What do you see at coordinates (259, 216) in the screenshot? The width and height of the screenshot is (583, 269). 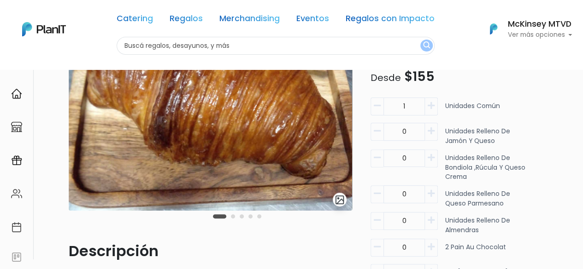 I see `button: Carousel Page 5` at bounding box center [259, 216].